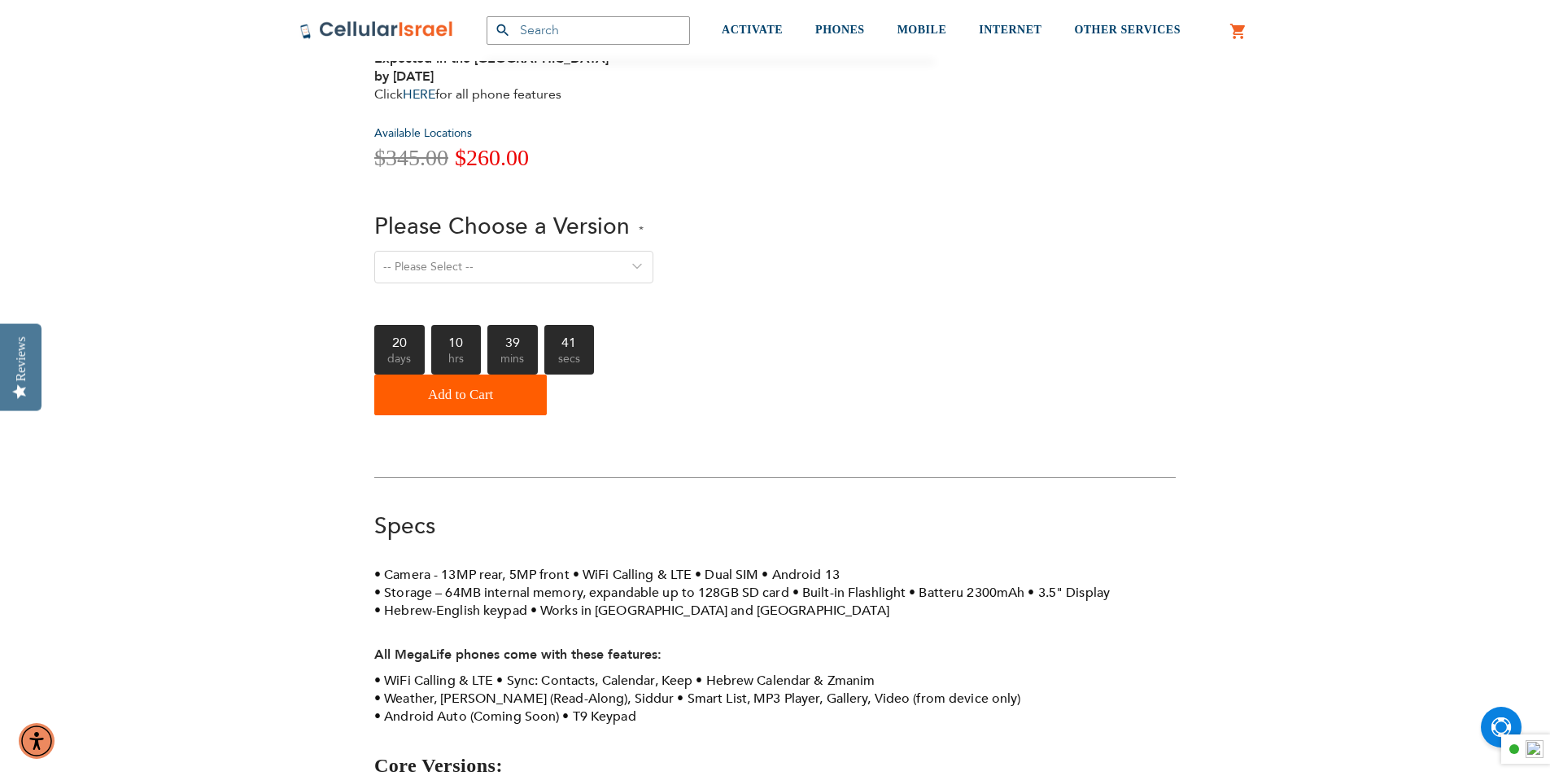 The width and height of the screenshot is (1550, 776). Describe the element at coordinates (588, 30) in the screenshot. I see `input: Search` at that location.